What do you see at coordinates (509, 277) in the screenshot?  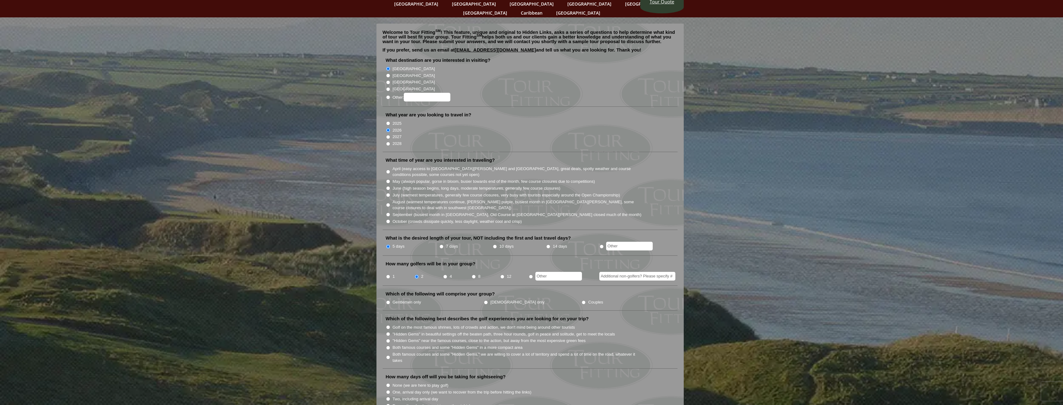 I see `label: 12` at bounding box center [509, 277].